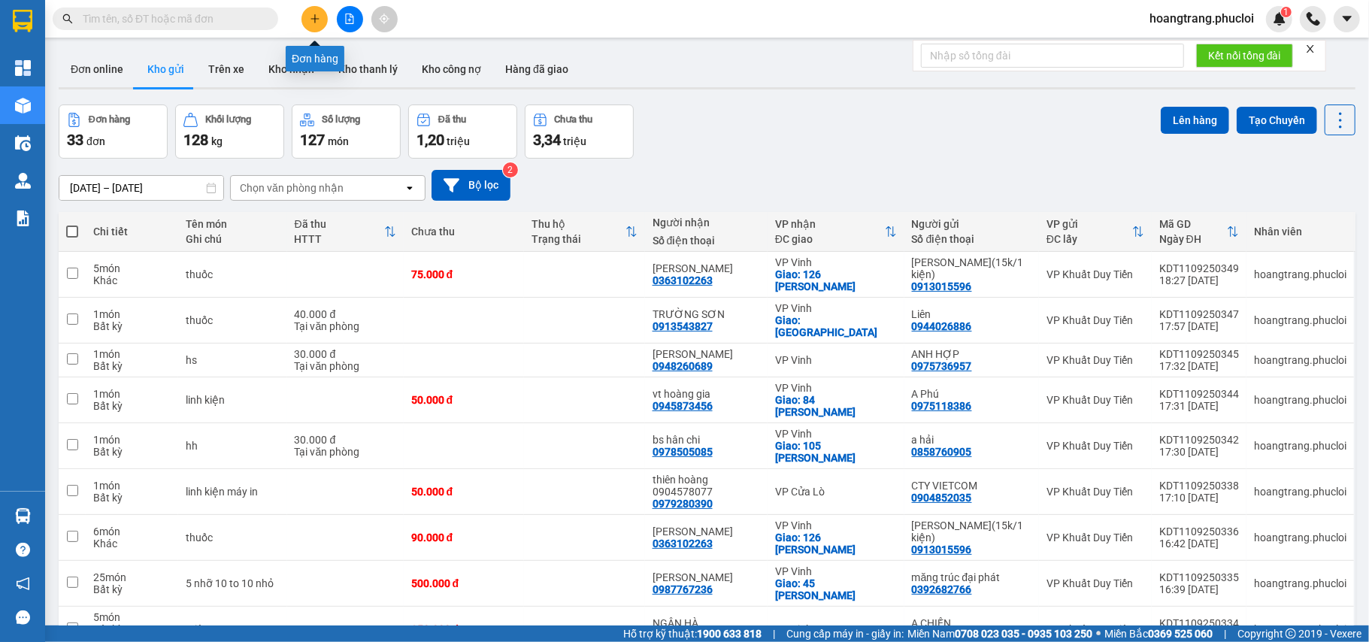 The height and width of the screenshot is (642, 1369). Describe the element at coordinates (384, 19) in the screenshot. I see `button: aim` at that location.